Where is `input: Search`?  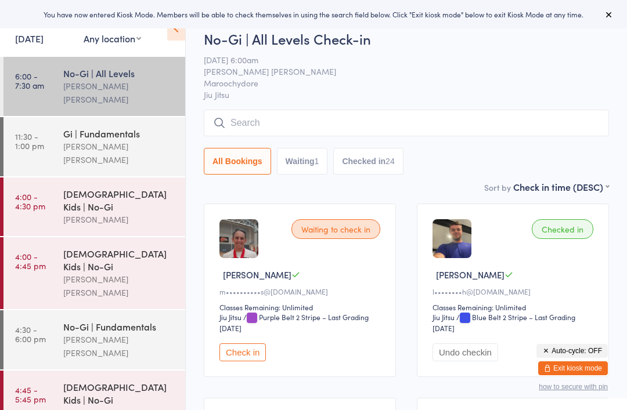 input: Search is located at coordinates (406, 123).